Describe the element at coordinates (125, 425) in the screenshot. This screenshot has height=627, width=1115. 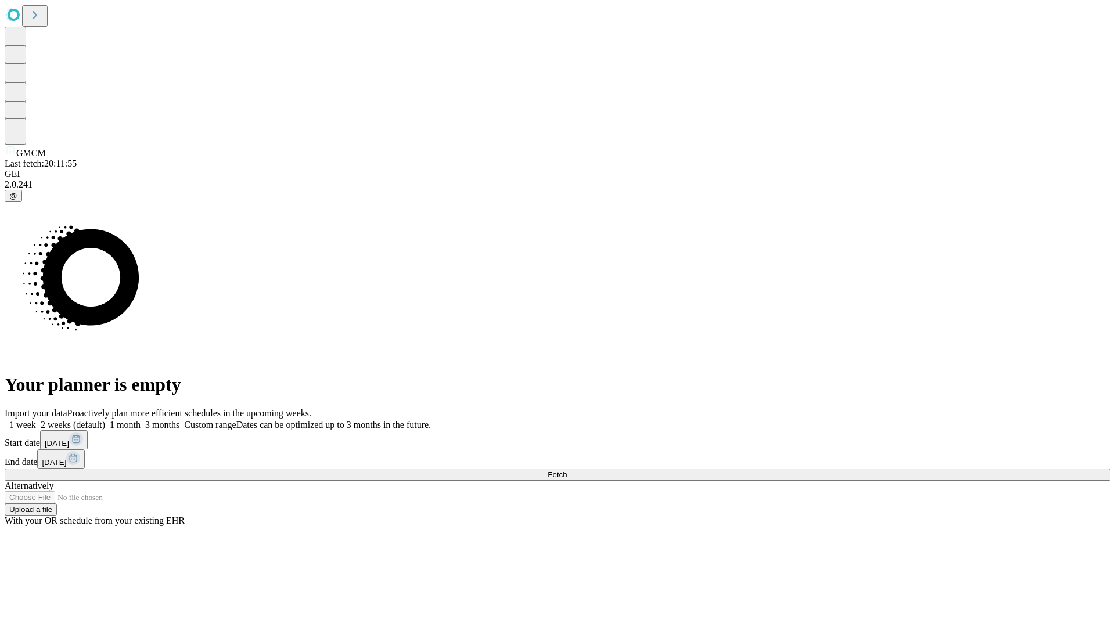
I see `span: 1 month` at that location.